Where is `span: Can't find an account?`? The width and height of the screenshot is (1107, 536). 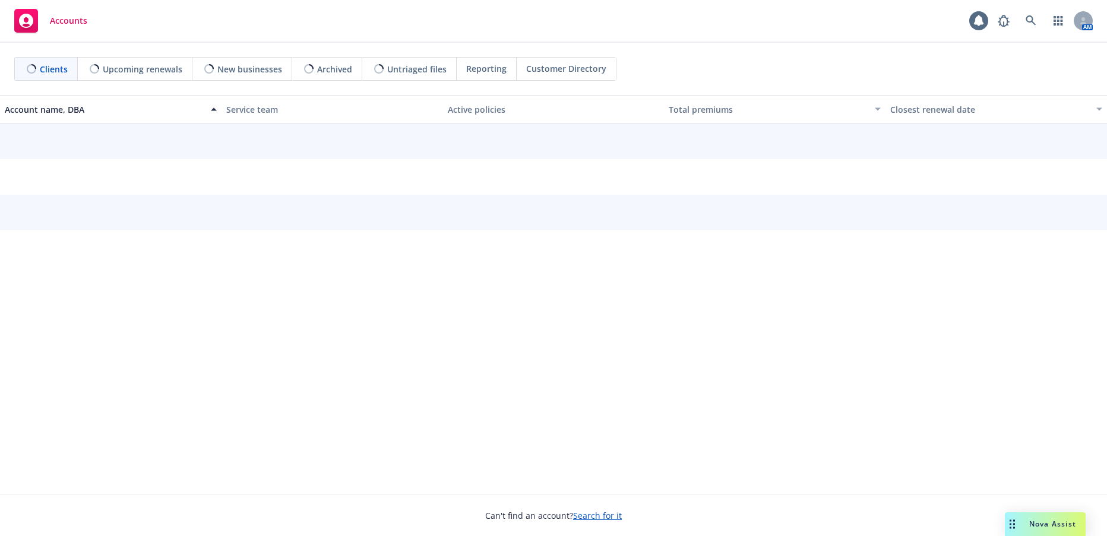
span: Can't find an account? is located at coordinates (553, 515).